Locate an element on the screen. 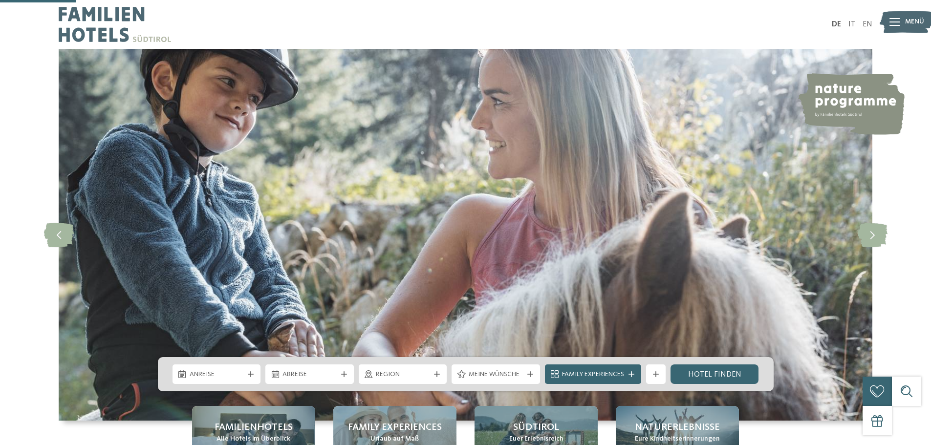 This screenshot has width=931, height=445. span: Region is located at coordinates (403, 375).